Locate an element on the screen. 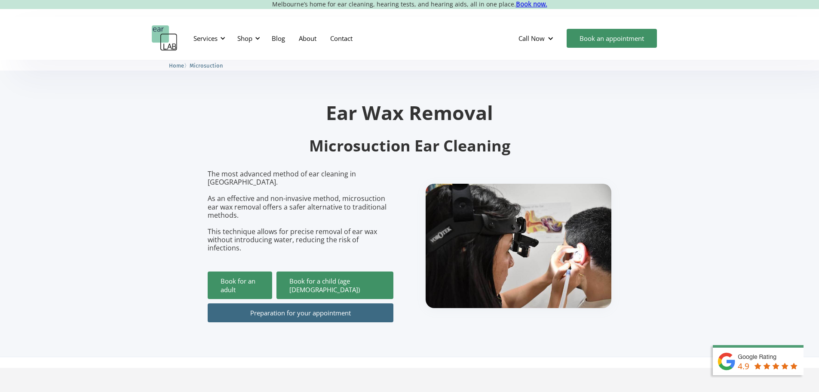 Image resolution: width=819 pixels, height=392 pixels. a: Microsuction is located at coordinates (206, 65).